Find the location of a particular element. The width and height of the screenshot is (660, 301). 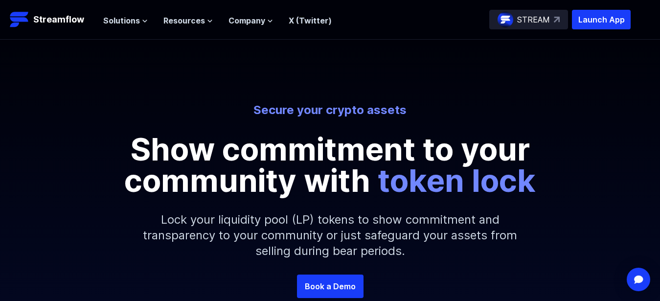

a: X (Twitter) is located at coordinates (310, 21).